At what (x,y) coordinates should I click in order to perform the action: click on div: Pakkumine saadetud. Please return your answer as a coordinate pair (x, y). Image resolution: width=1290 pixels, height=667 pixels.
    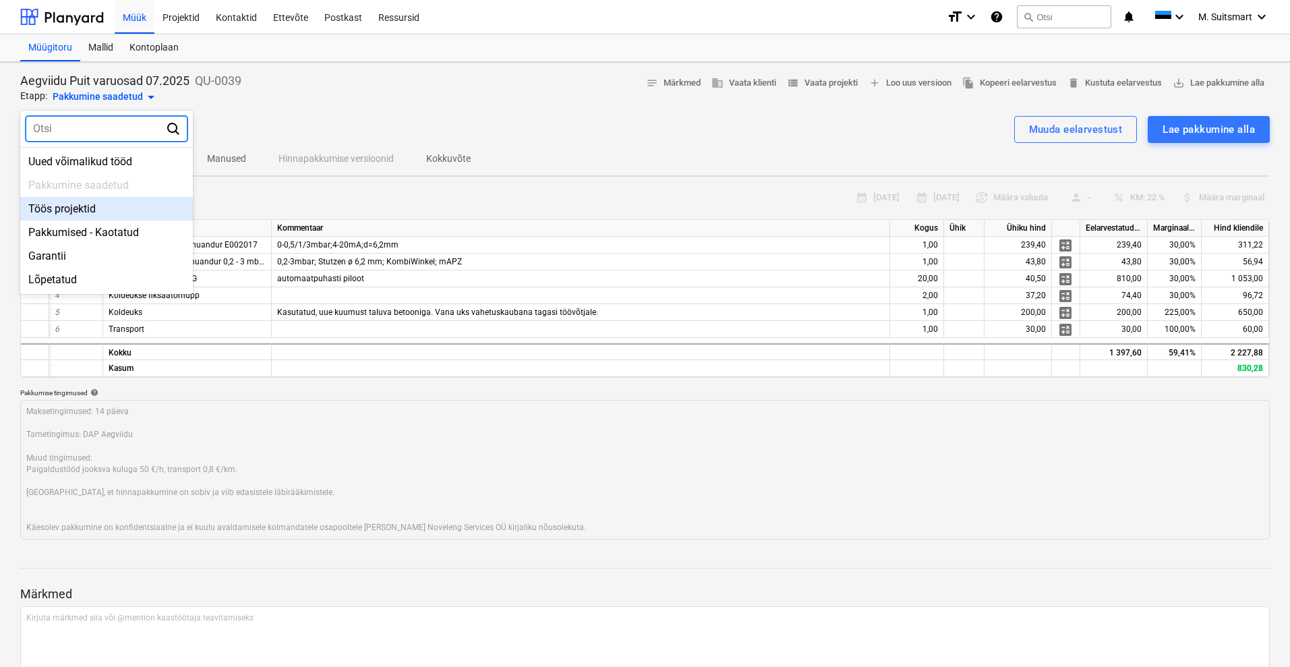
    Looking at the image, I should click on (107, 185).